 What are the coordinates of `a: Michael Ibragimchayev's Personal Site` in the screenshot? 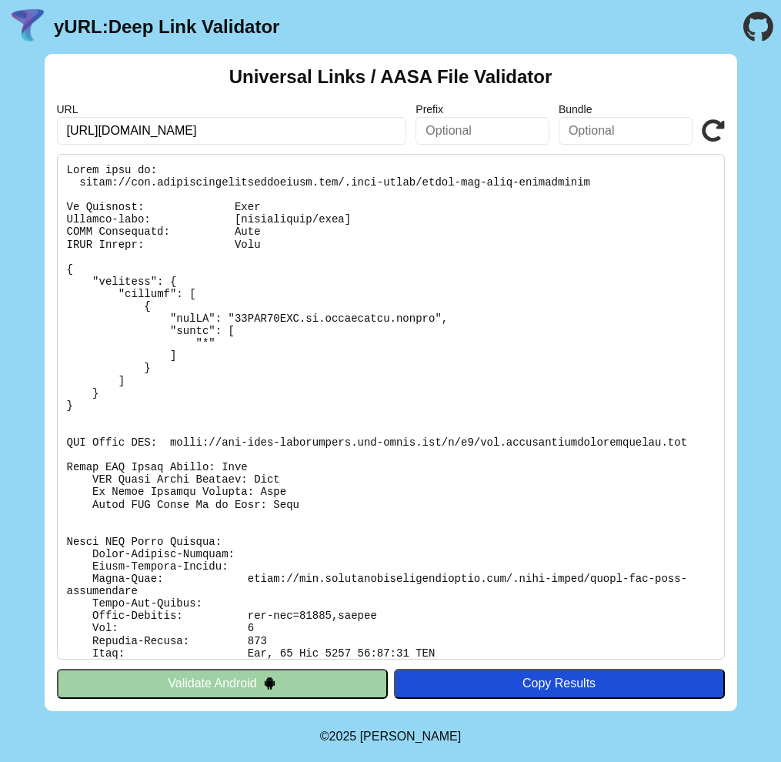 It's located at (411, 735).